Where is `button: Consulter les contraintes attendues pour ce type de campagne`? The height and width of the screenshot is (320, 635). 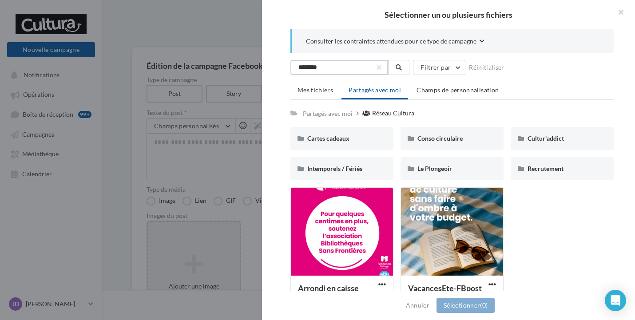
button: Consulter les contraintes attendues pour ce type de campagne is located at coordinates (395, 42).